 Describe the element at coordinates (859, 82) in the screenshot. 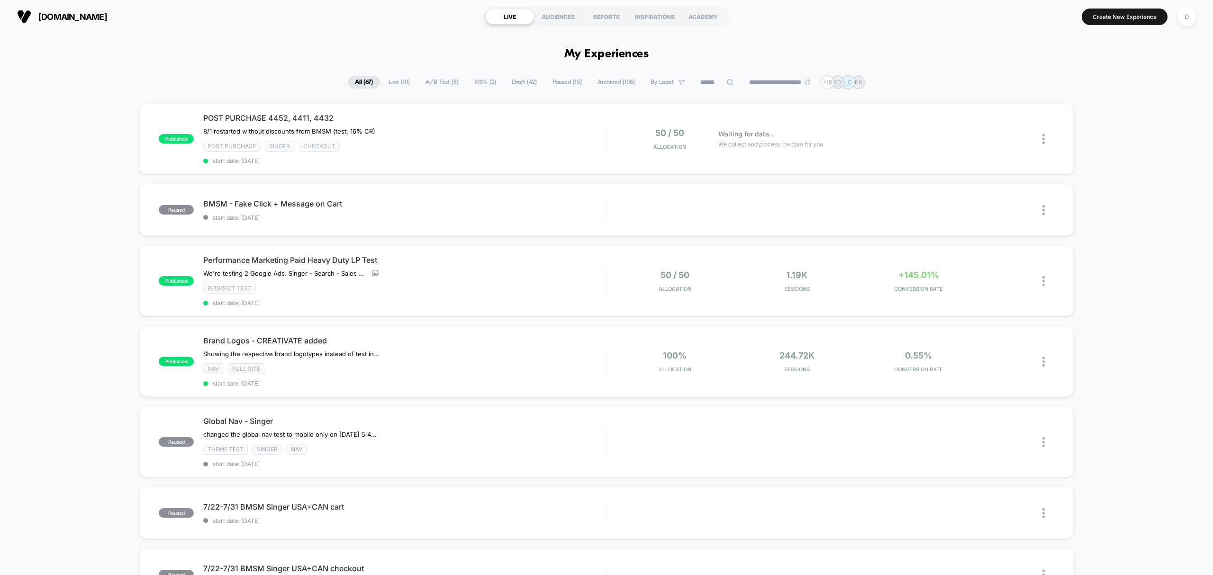

I see `p: PK` at that location.